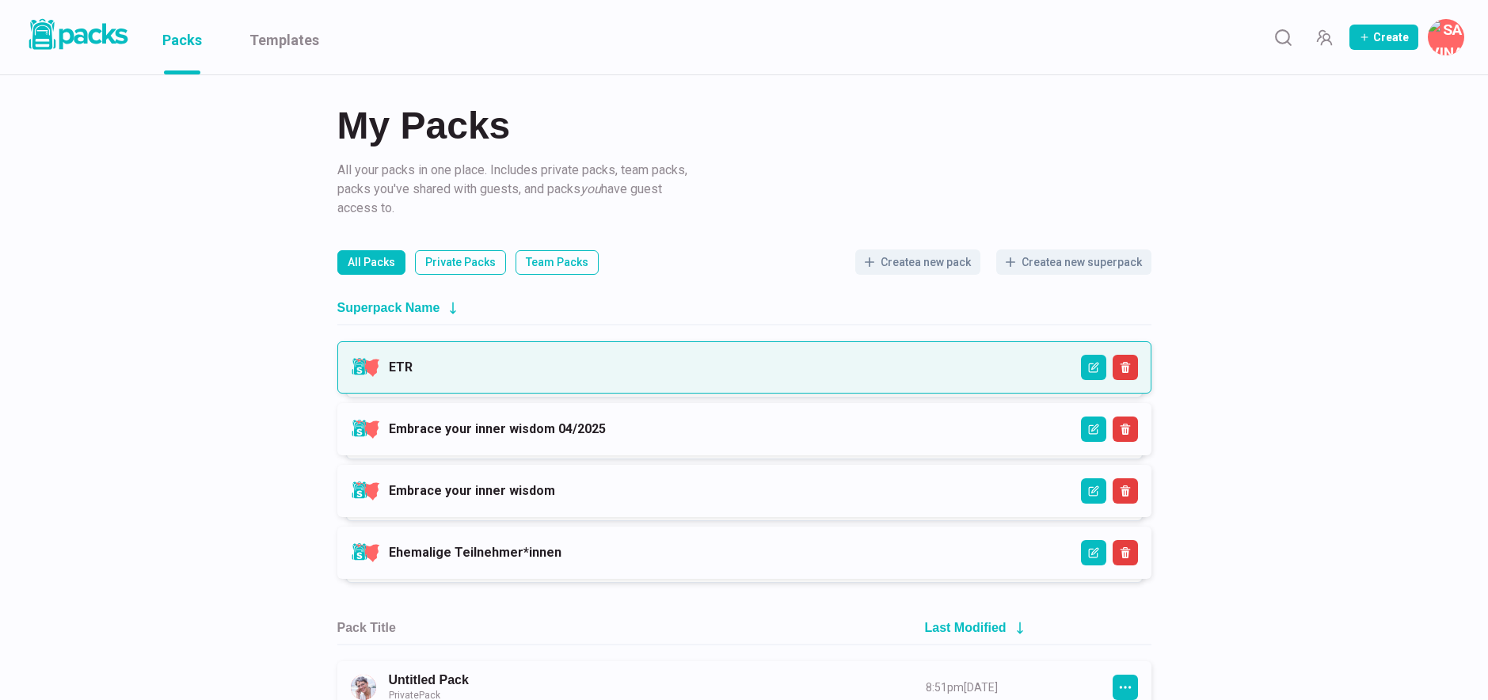  What do you see at coordinates (77, 34) in the screenshot?
I see `img: Packs logo` at bounding box center [77, 34].